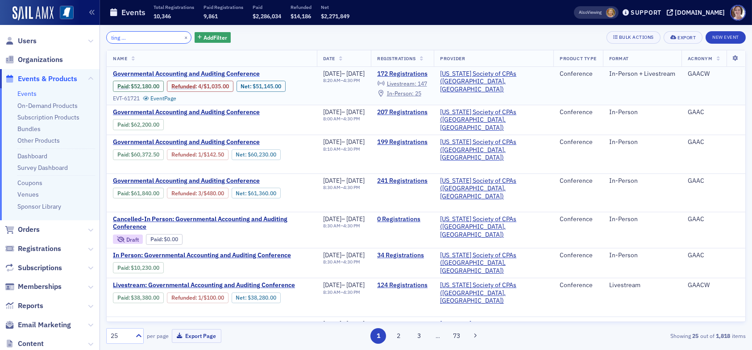  Describe the element at coordinates (726, 37) in the screenshot. I see `button: New Event` at that location.